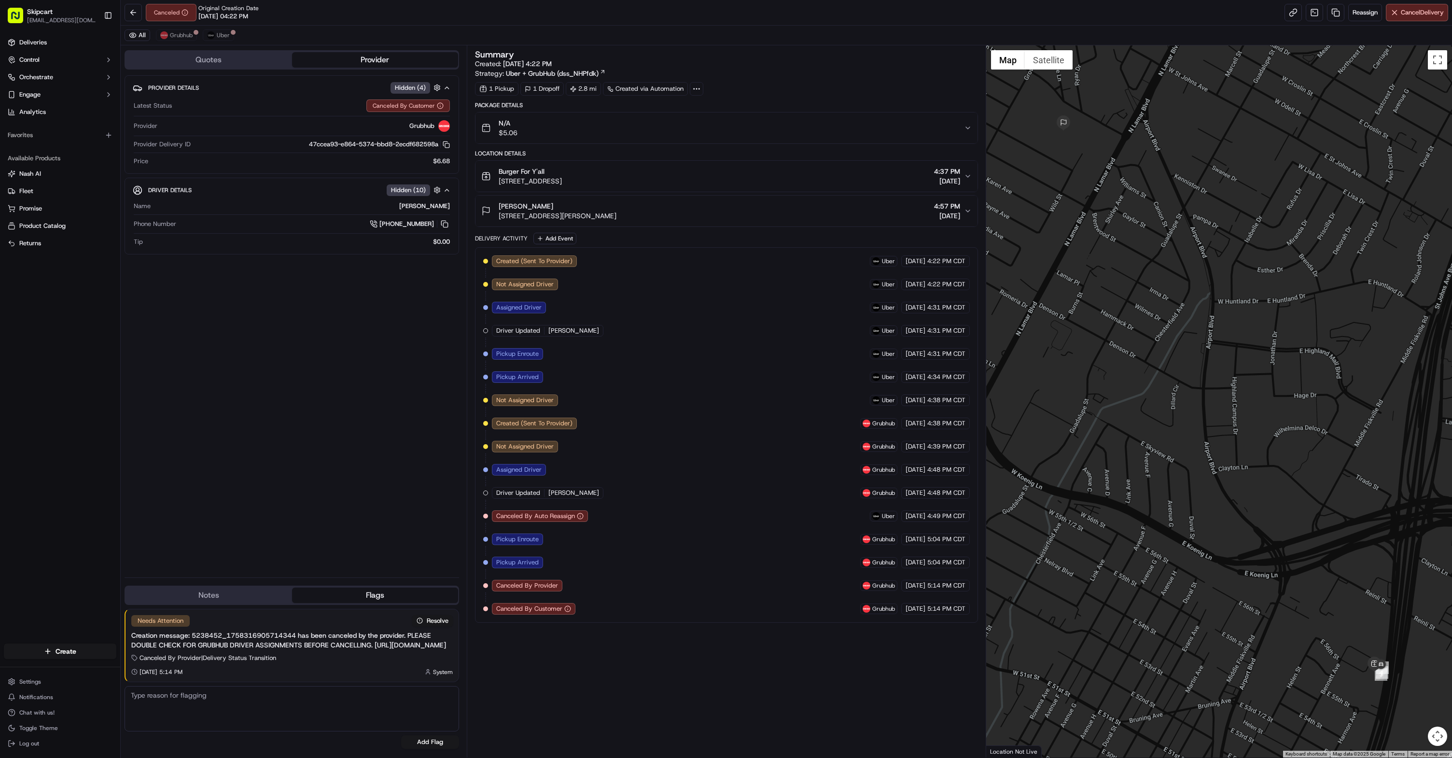 This screenshot has width=1452, height=758. What do you see at coordinates (17, 148) in the screenshot?
I see `img: Jose Romo` at bounding box center [17, 148].